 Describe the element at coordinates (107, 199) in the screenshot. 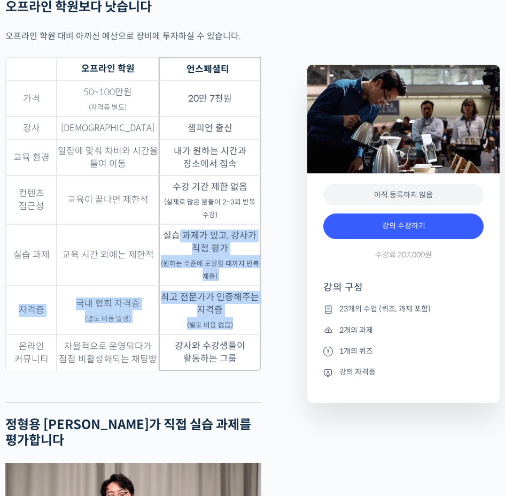

I see `td: 교육이 끝나면 제한적` at that location.